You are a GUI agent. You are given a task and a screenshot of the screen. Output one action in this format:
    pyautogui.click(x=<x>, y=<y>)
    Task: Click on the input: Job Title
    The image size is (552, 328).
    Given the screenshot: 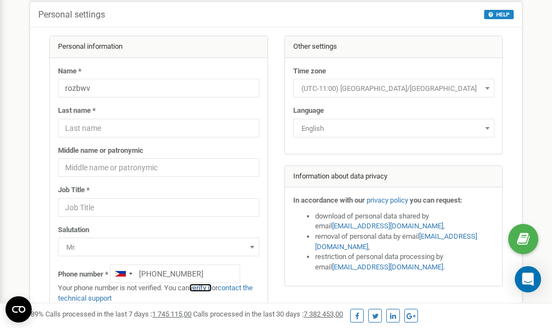 What is the action you would take?
    pyautogui.click(x=159, y=207)
    